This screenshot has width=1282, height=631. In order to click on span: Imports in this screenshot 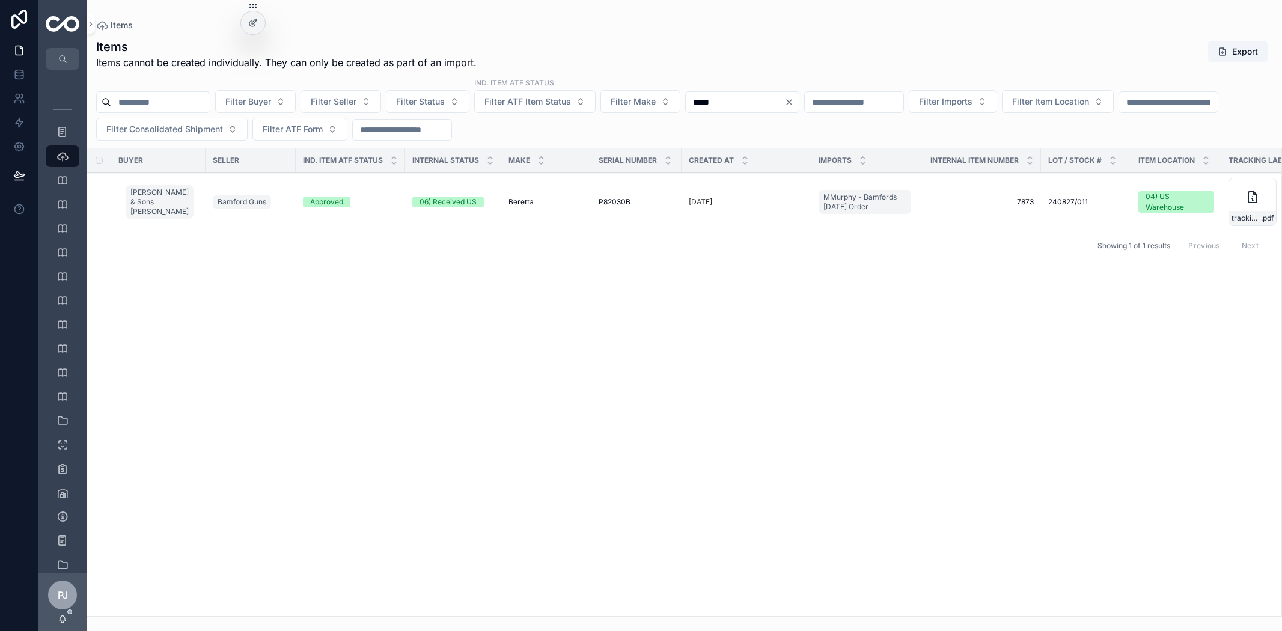, I will do `click(835, 160)`.